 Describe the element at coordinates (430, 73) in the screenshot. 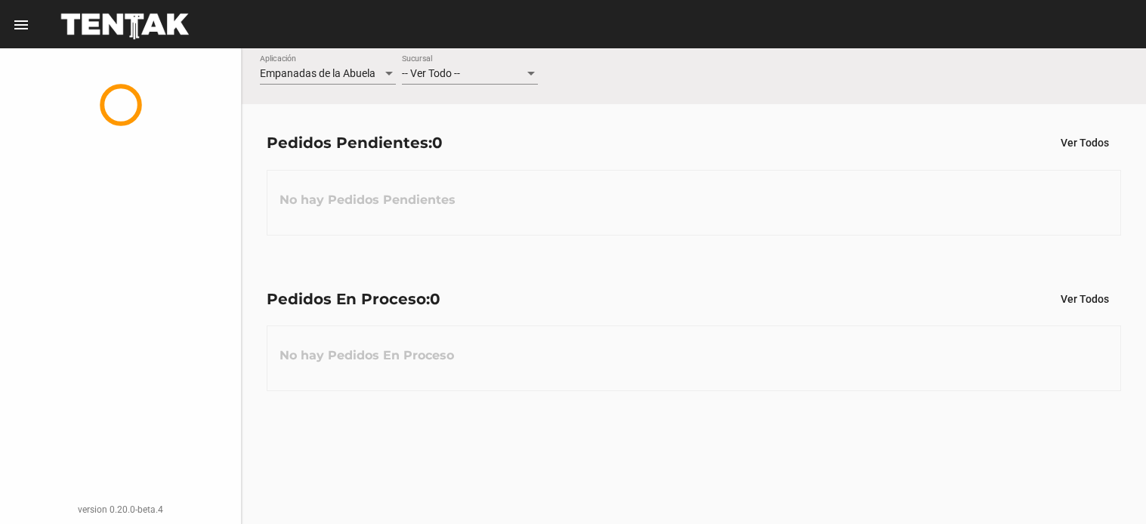

I see `span: -- Ver Todo --` at that location.